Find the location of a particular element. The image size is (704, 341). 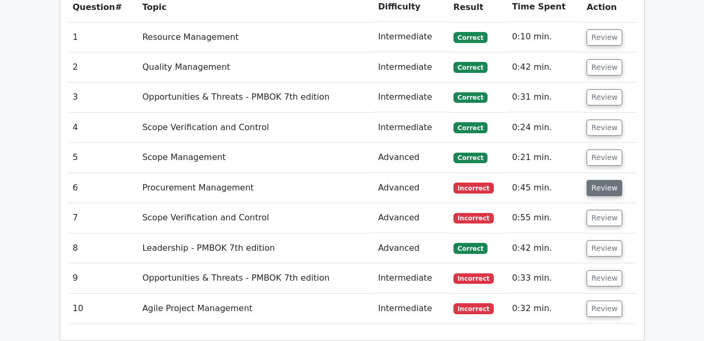

td: 3 is located at coordinates (103, 97).